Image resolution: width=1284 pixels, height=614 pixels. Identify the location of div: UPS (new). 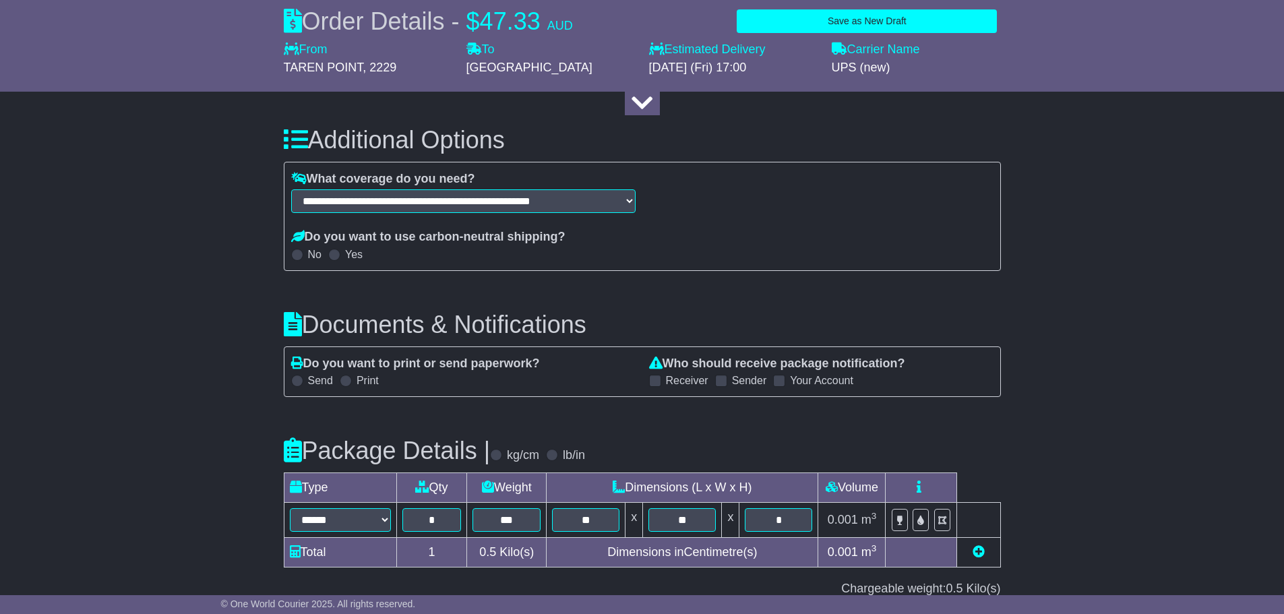
(916, 68).